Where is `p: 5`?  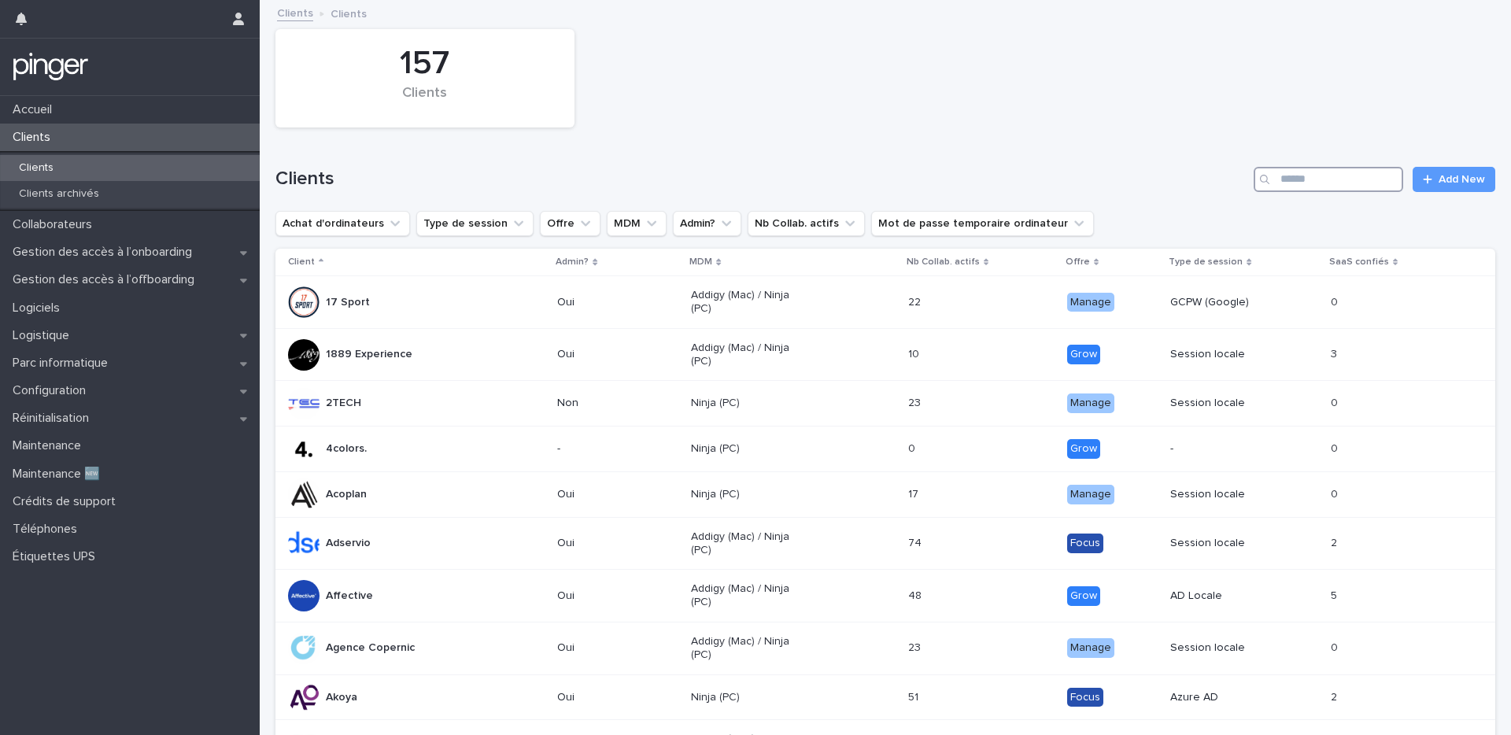 p: 5 is located at coordinates (1336, 594).